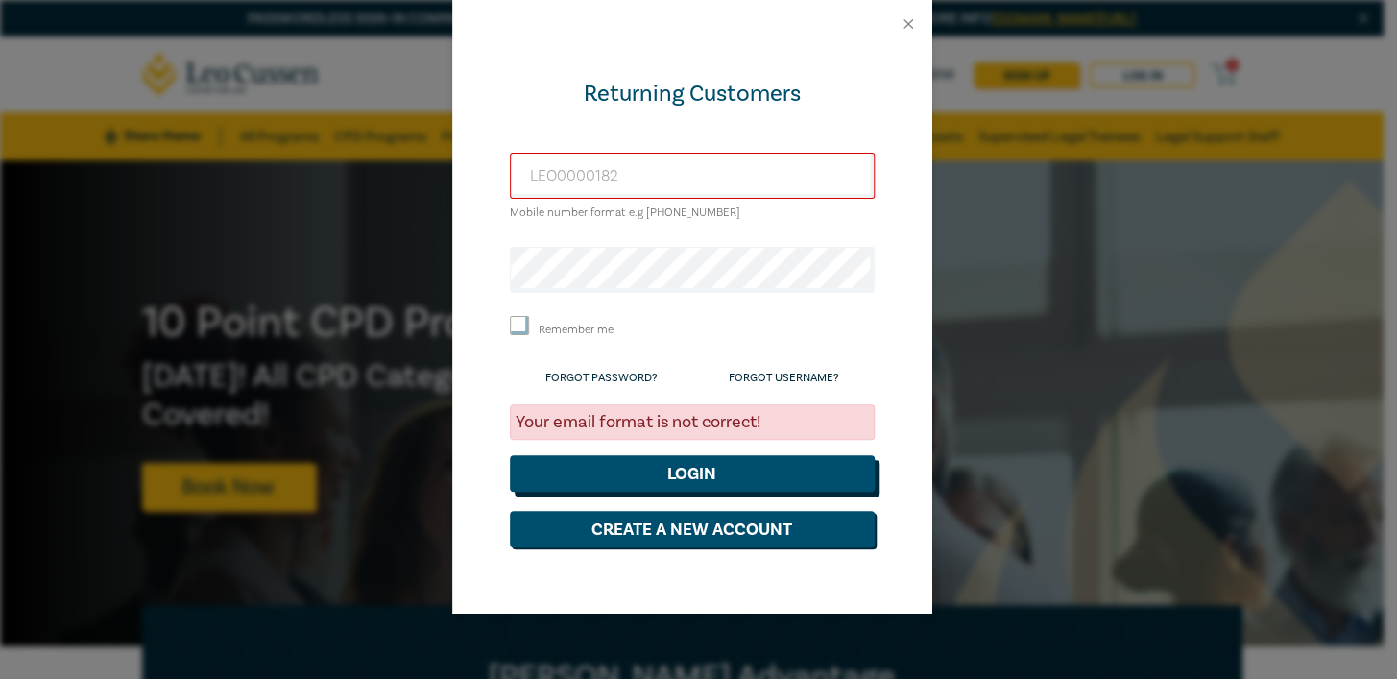 The image size is (1397, 679). I want to click on input: Enter email or Mobile number, so click(692, 176).